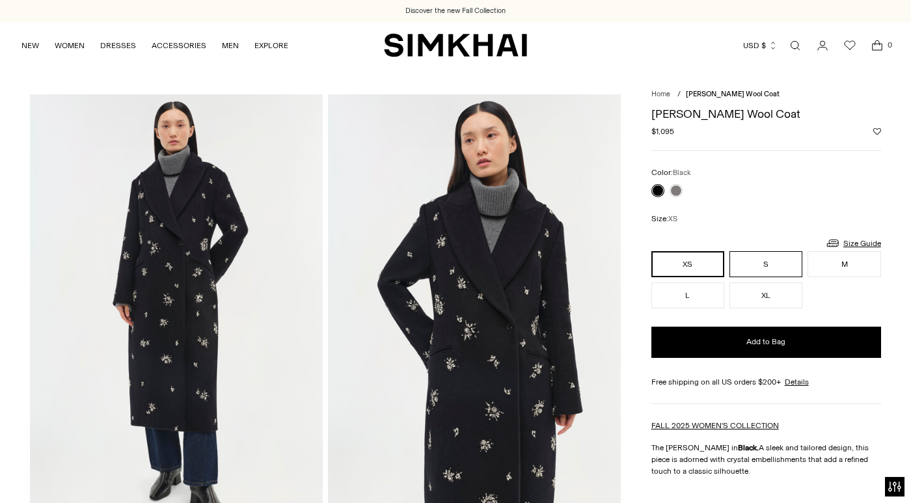 The height and width of the screenshot is (503, 911). What do you see at coordinates (673, 219) in the screenshot?
I see `span: XS` at bounding box center [673, 219].